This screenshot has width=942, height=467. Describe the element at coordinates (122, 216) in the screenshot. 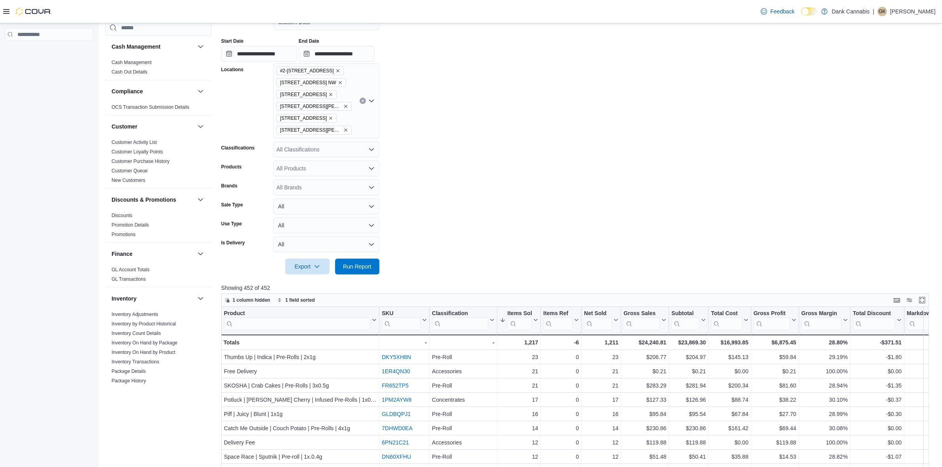

I see `span: Discounts` at that location.